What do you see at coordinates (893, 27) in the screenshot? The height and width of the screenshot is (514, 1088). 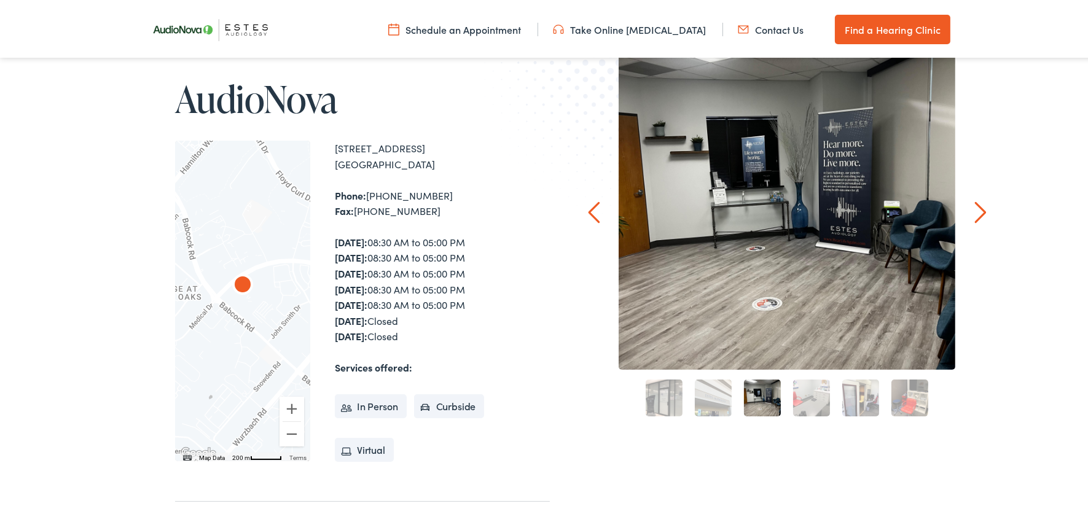 I see `a: Find a Hearing Clinic` at bounding box center [893, 27].